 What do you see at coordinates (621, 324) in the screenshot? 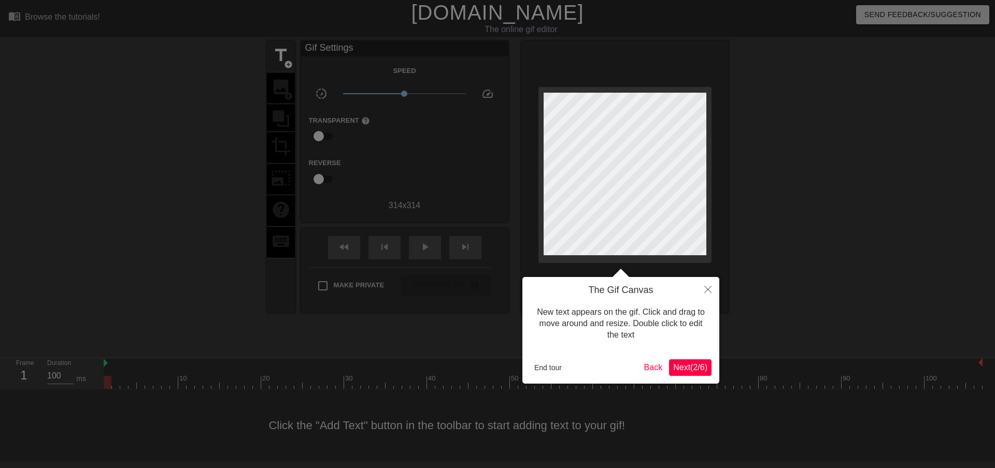
I see `div: New text appears on the gif. Click and drag to move around and resize. Double click to edit the text` at bounding box center [621, 324].